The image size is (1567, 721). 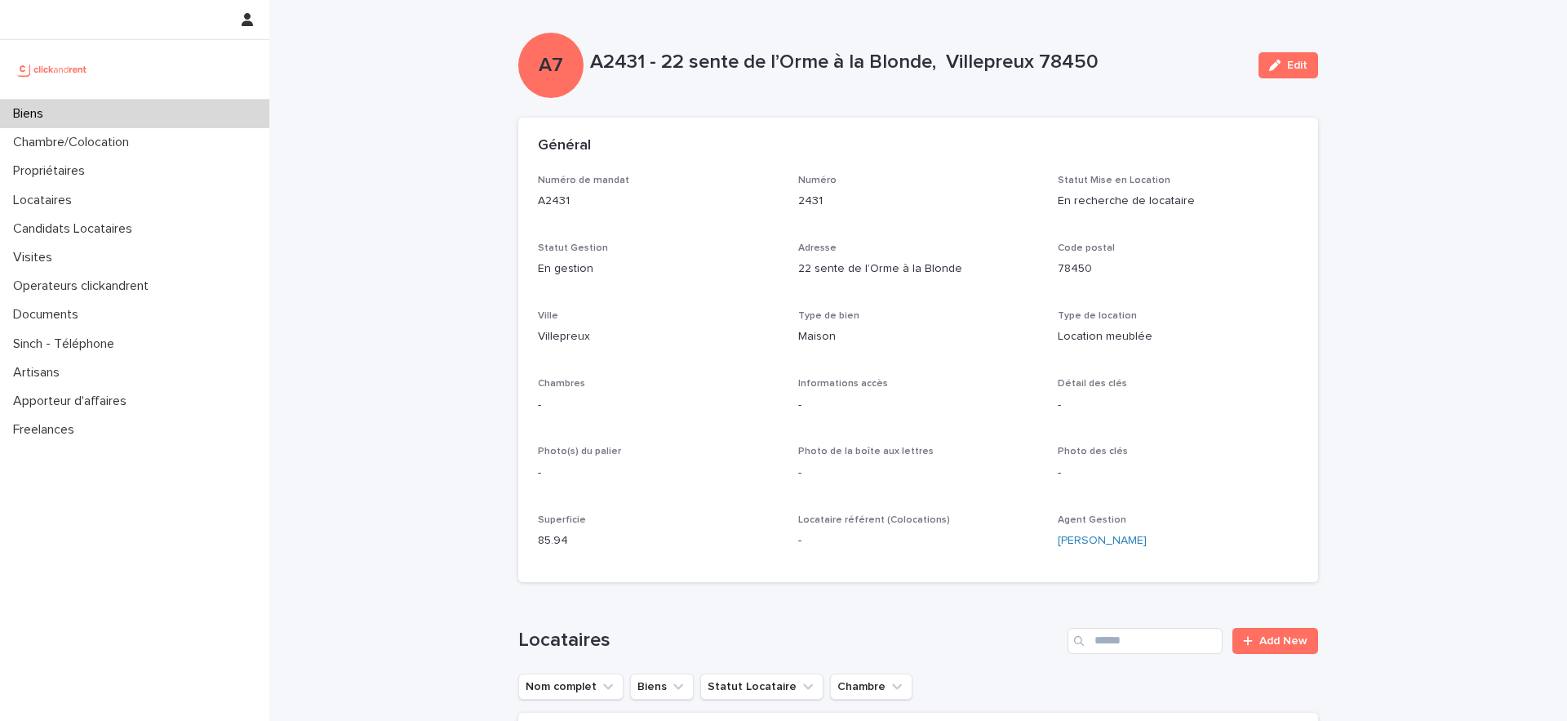 What do you see at coordinates (573, 248) in the screenshot?
I see `span: Statut Gestion` at bounding box center [573, 248].